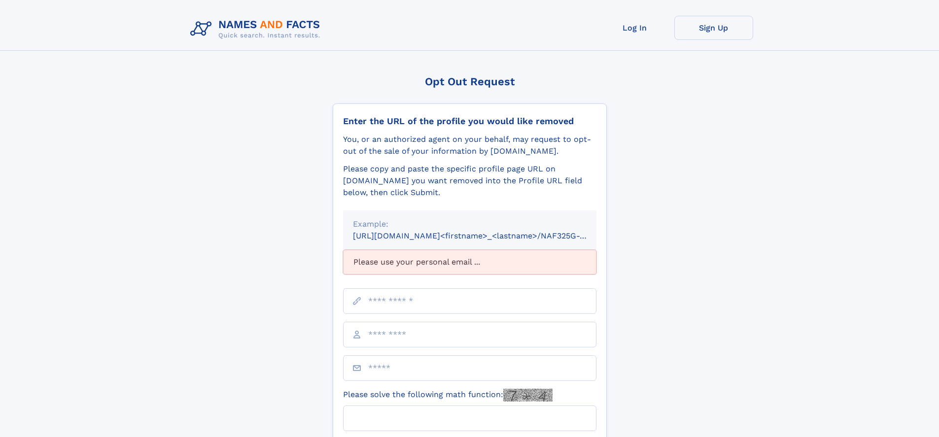 The image size is (939, 437). What do you see at coordinates (470, 145) in the screenshot?
I see `div: You, or an authorized agent on your behalf, may request to opt-out of the sale of your informatio...` at bounding box center [470, 145].